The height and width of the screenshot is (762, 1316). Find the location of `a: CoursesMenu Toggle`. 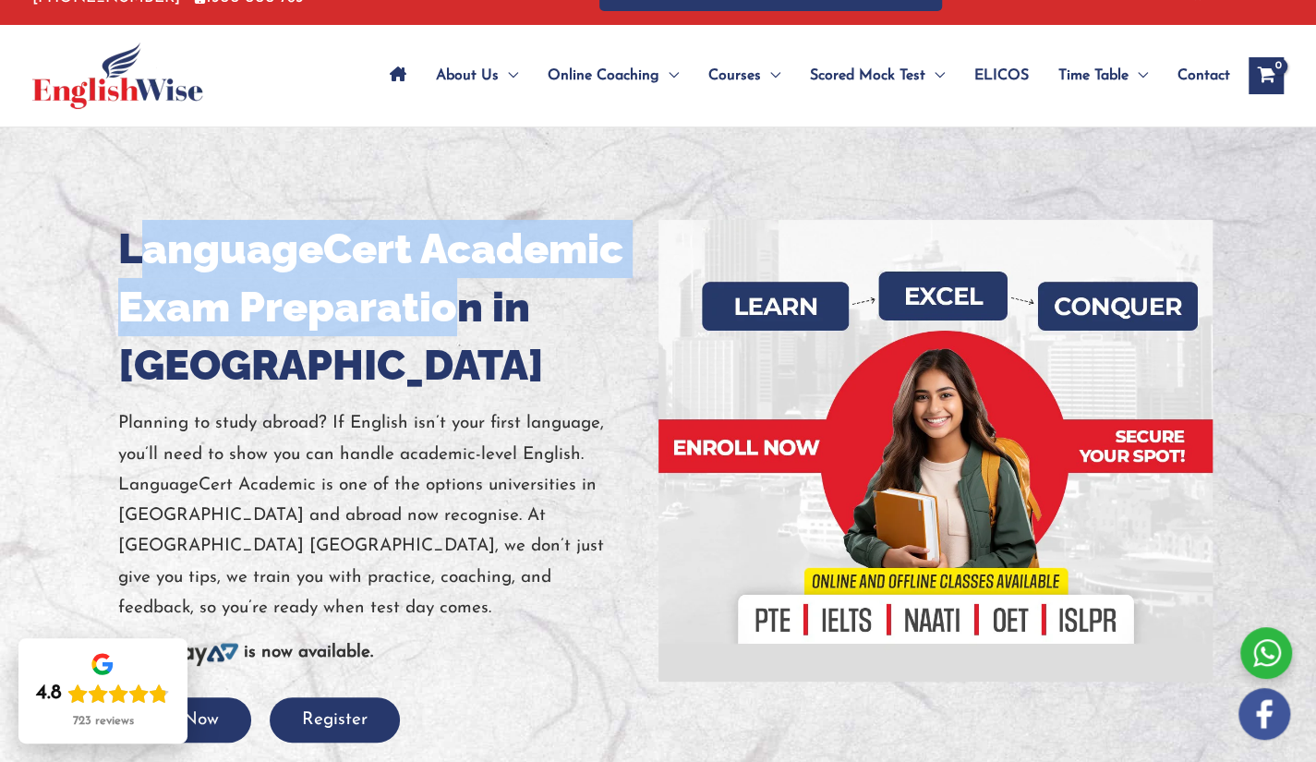

a: CoursesMenu Toggle is located at coordinates (744, 76).